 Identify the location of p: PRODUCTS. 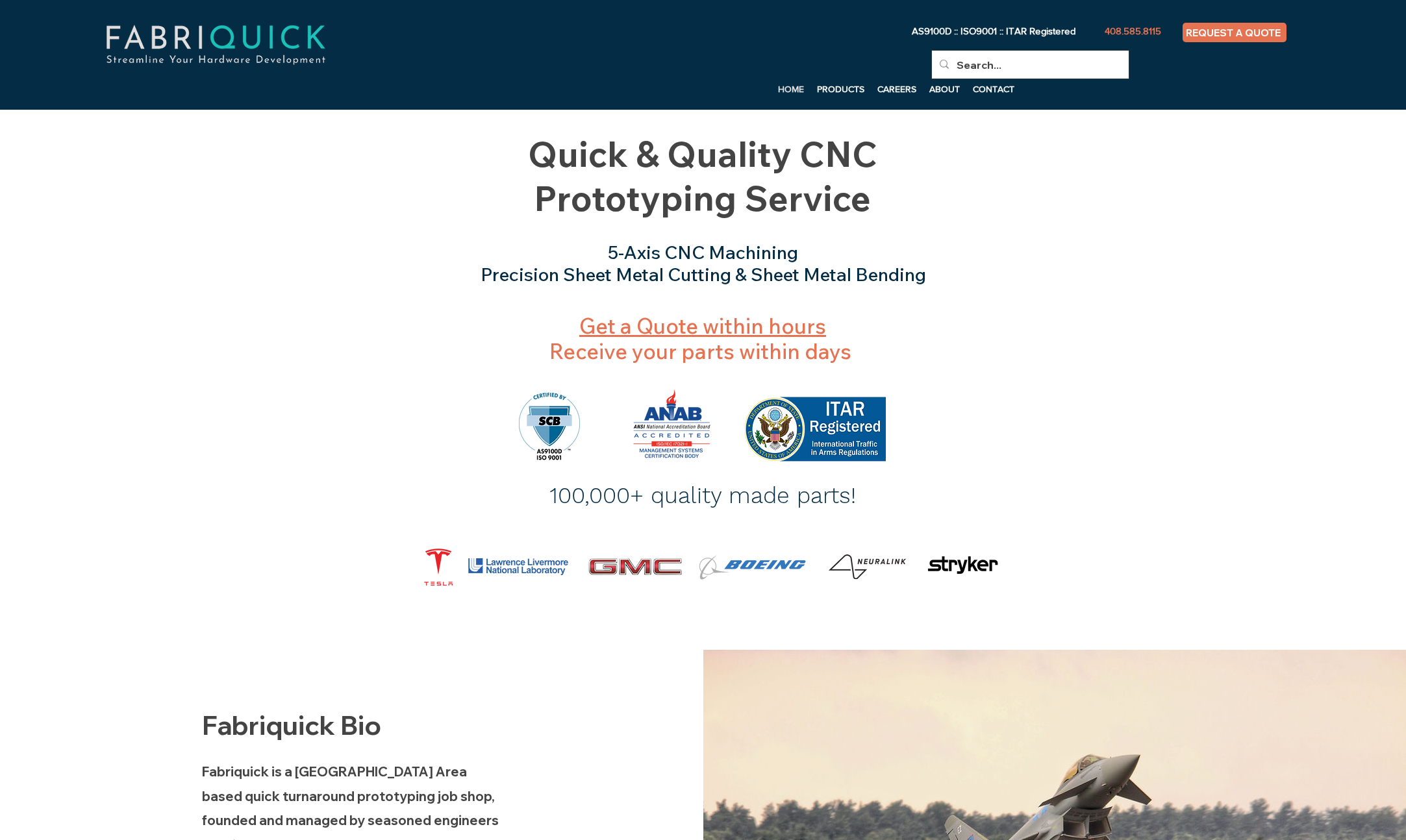
(840, 89).